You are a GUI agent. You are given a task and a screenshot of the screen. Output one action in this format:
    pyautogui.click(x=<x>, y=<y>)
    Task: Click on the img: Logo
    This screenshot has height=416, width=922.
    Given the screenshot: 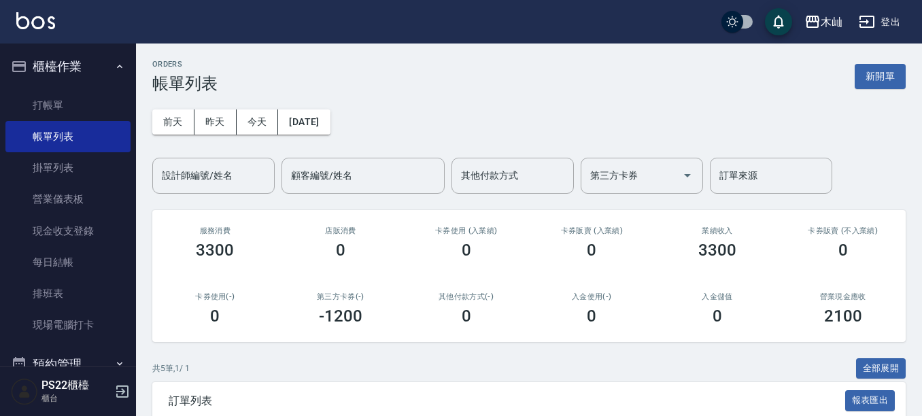 What is the action you would take?
    pyautogui.click(x=35, y=20)
    